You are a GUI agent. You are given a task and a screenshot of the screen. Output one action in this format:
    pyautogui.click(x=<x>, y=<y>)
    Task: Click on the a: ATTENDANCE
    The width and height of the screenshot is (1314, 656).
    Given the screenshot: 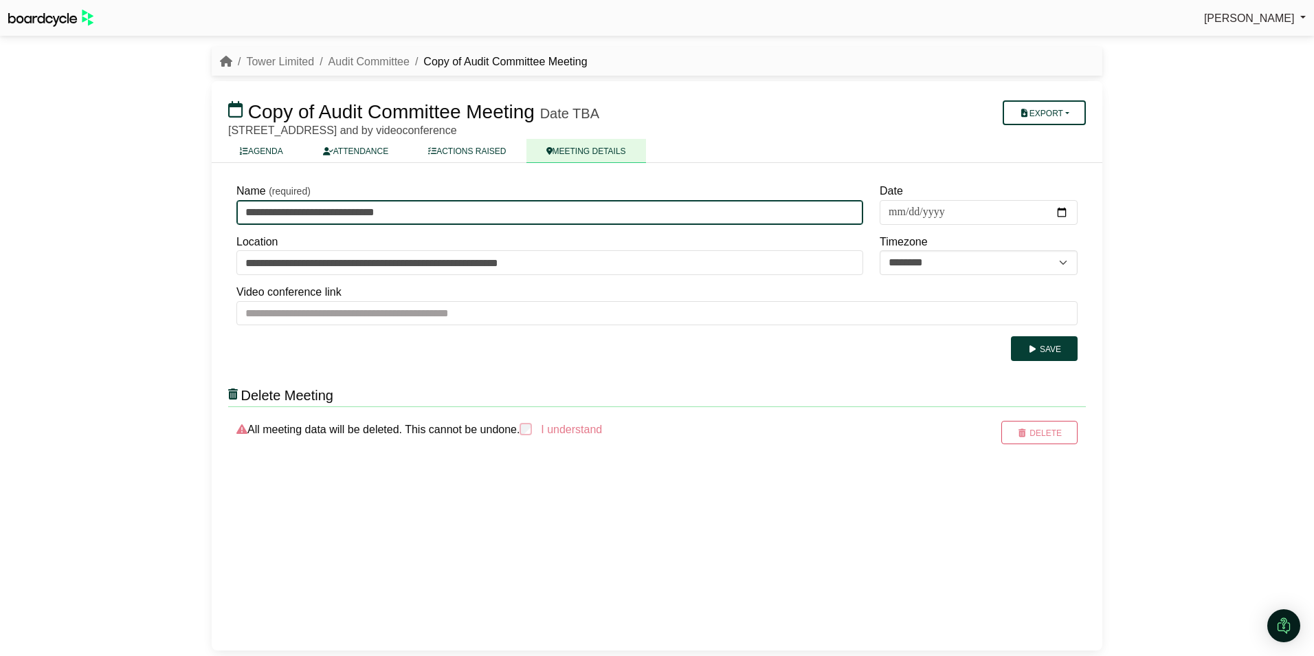 What is the action you would take?
    pyautogui.click(x=355, y=151)
    